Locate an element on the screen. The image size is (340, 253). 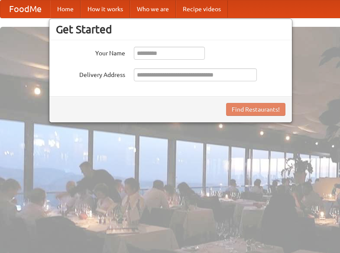
label: Your Name is located at coordinates (90, 52).